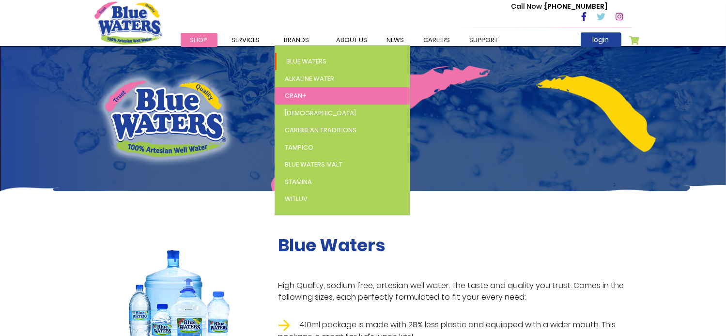  Describe the element at coordinates (601, 40) in the screenshot. I see `a: login` at that location.